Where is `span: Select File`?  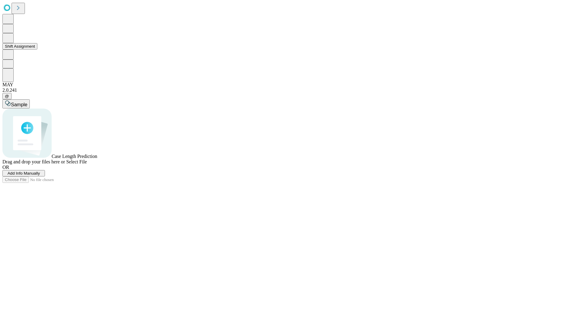 span: Select File is located at coordinates (77, 162).